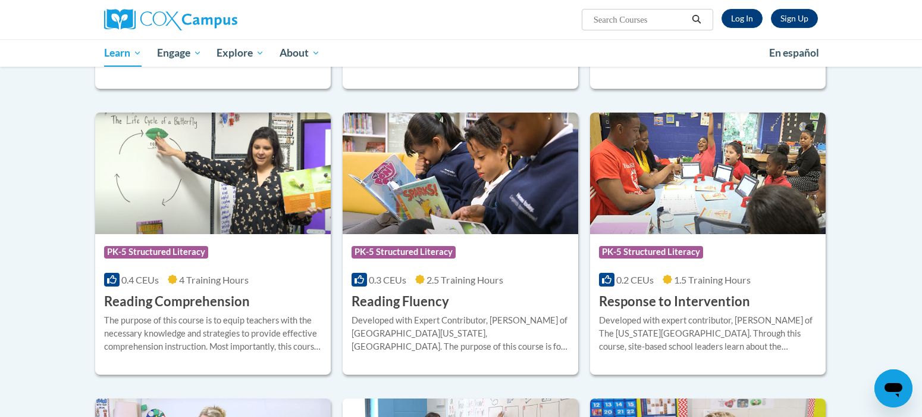  I want to click on a: Cox Campus, so click(217, 20).